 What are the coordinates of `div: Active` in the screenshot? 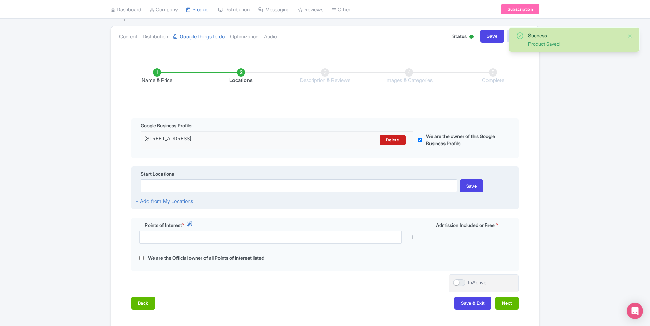 It's located at (471, 37).